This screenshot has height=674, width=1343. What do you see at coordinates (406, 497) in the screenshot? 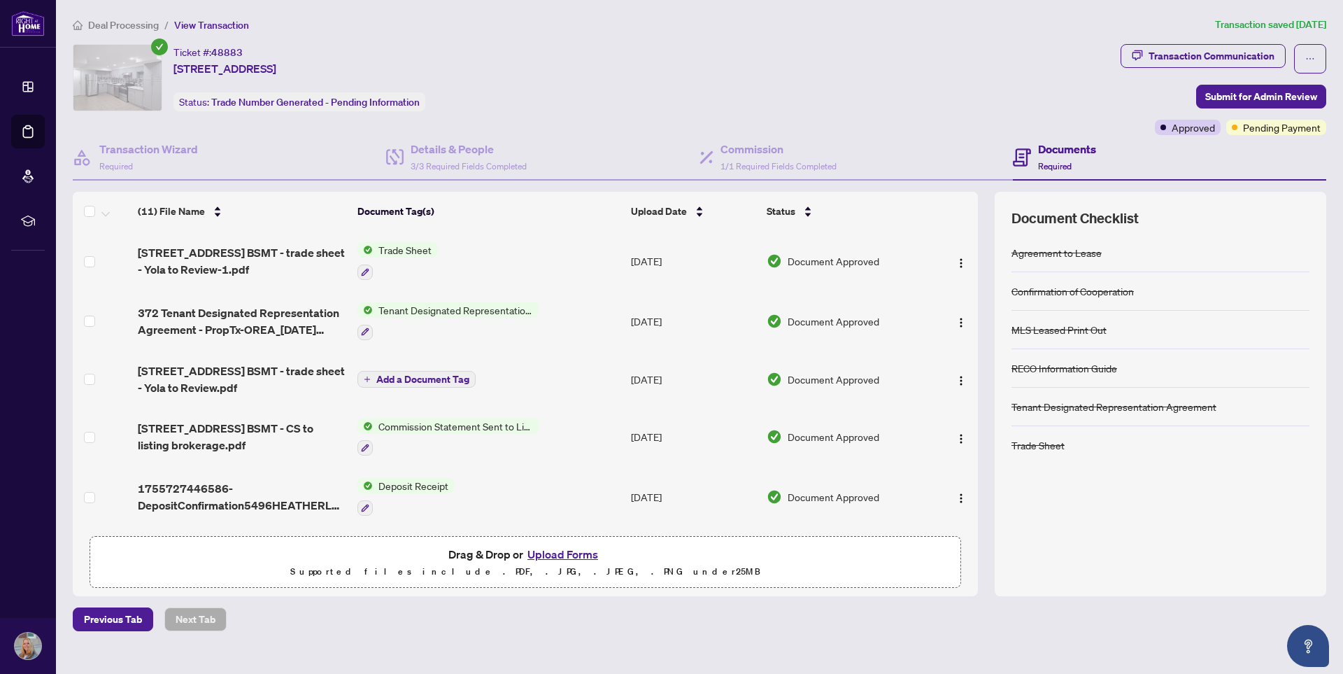
I see `button: Status IconDeposit Receipt` at bounding box center [406, 497].